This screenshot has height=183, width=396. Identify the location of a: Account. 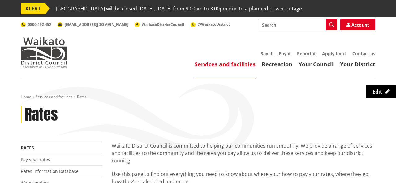
(358, 25).